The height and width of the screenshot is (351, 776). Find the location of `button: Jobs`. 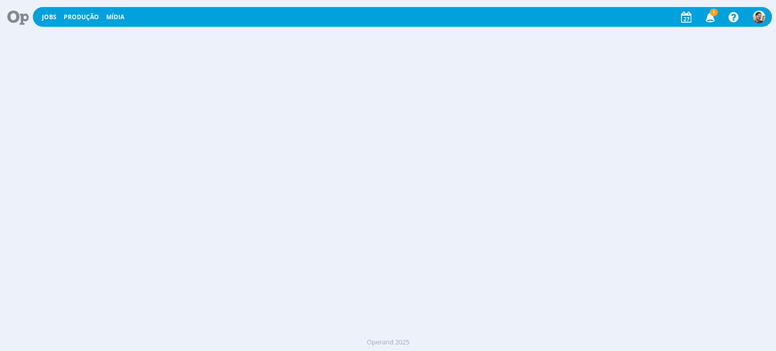

button: Jobs is located at coordinates (49, 17).